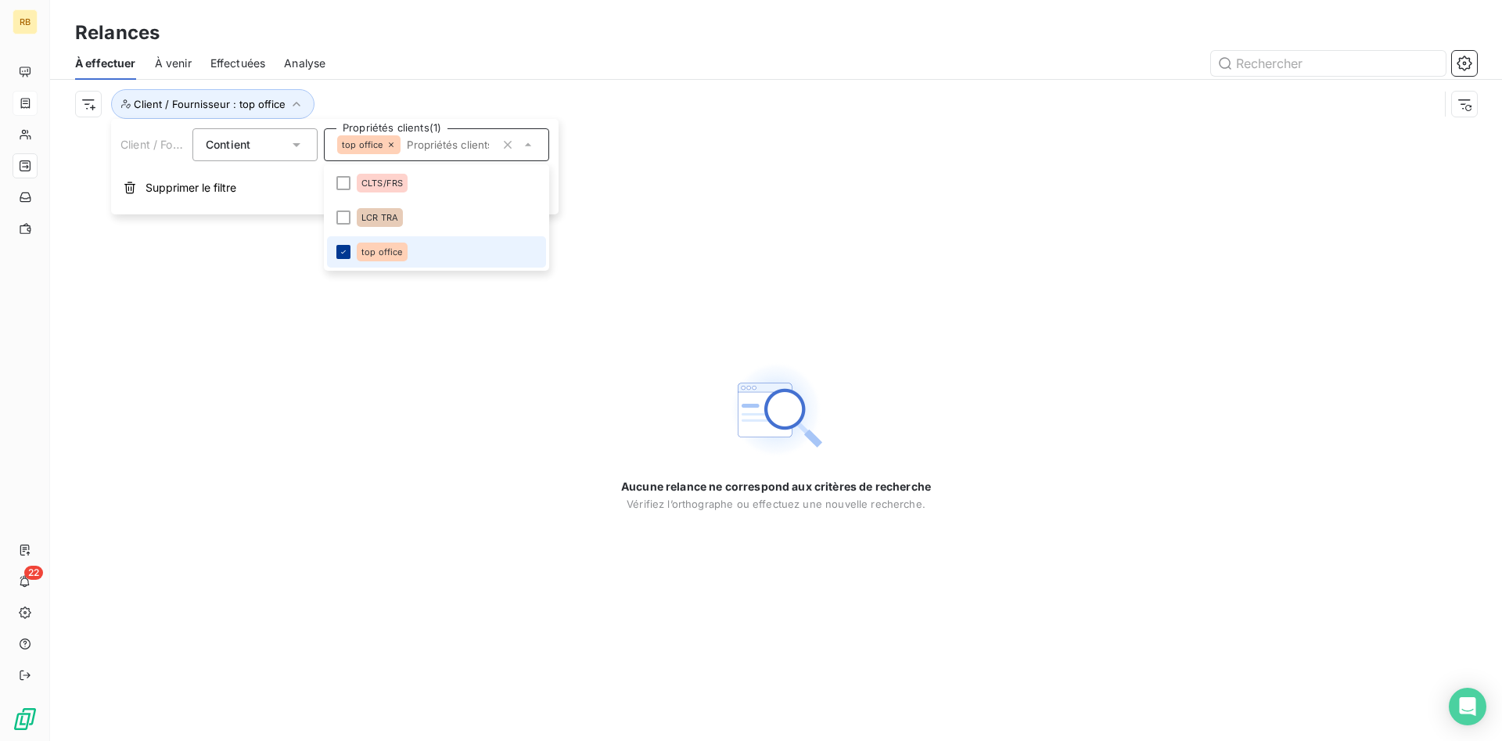  What do you see at coordinates (34, 573) in the screenshot?
I see `span: 22` at bounding box center [34, 573].